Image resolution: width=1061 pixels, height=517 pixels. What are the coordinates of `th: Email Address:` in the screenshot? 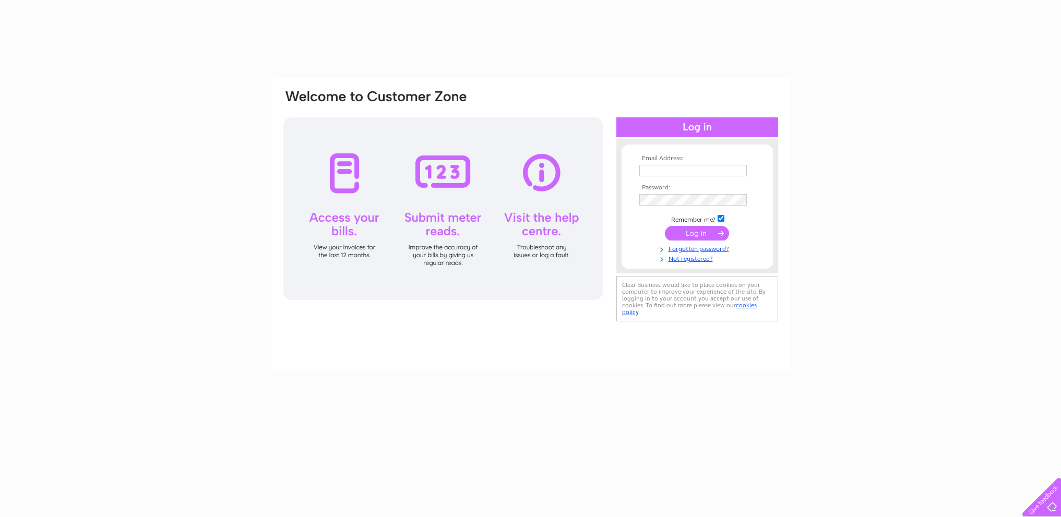 It's located at (697, 159).